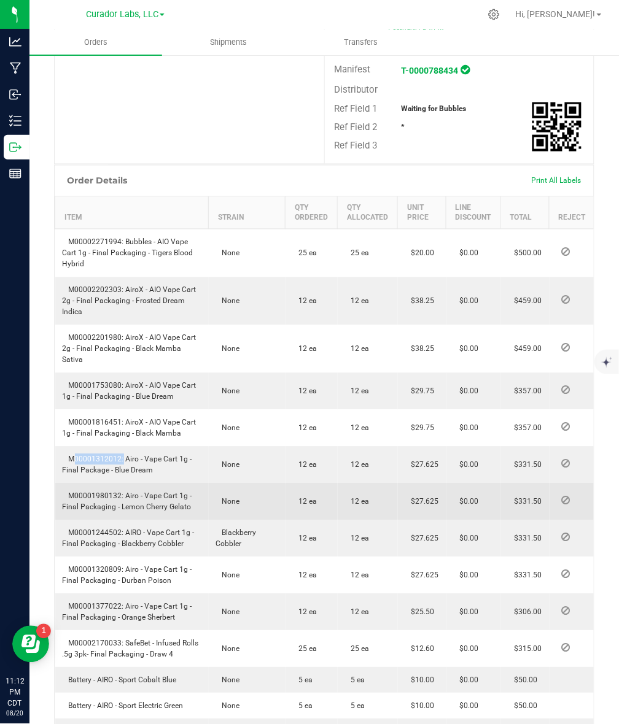 The image size is (619, 724). Describe the element at coordinates (355, 90) in the screenshot. I see `span: Distributor` at that location.